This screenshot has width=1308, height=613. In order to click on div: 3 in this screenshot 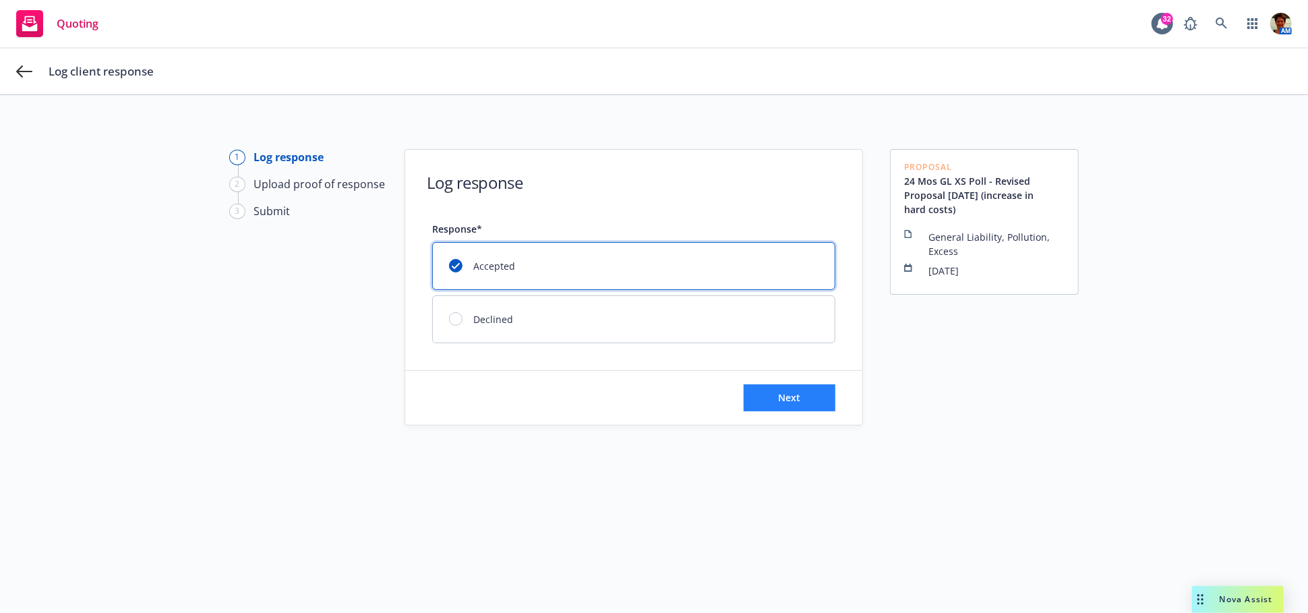, I will do `click(237, 211)`.